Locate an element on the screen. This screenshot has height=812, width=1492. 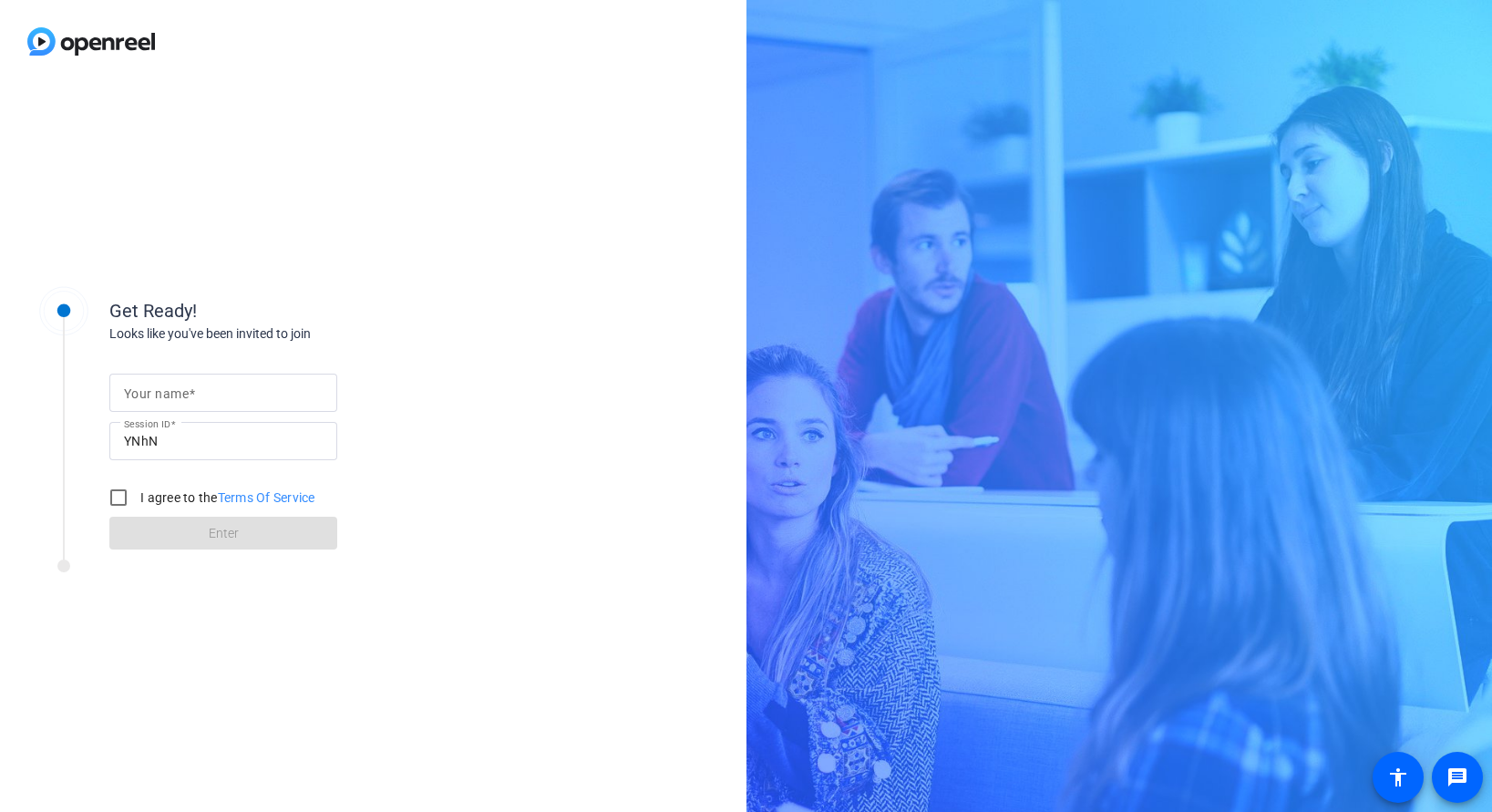
mat-icon: message is located at coordinates (1457, 777).